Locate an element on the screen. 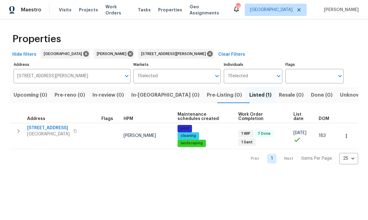 This screenshot has height=220, width=368. span: Maintenance schedules created is located at coordinates (202, 117).